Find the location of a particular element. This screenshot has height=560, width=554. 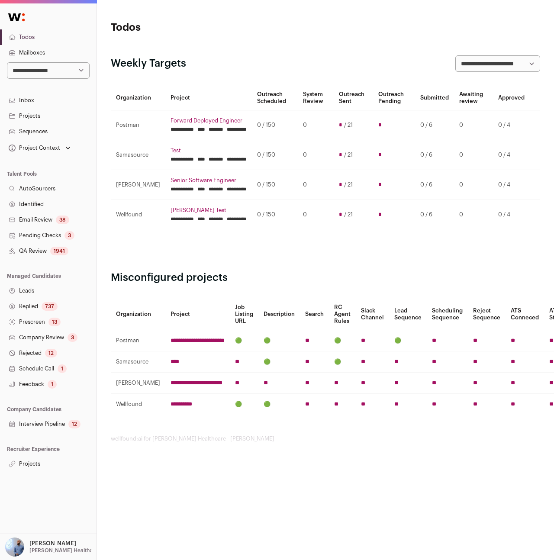

th: Description is located at coordinates (279, 314).